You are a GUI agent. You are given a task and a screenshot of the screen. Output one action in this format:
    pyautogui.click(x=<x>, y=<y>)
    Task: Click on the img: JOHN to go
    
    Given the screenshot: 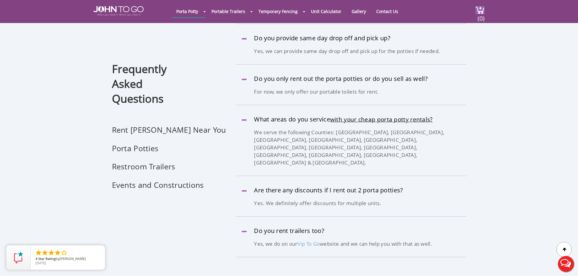 What is the action you would take?
    pyautogui.click(x=118, y=11)
    